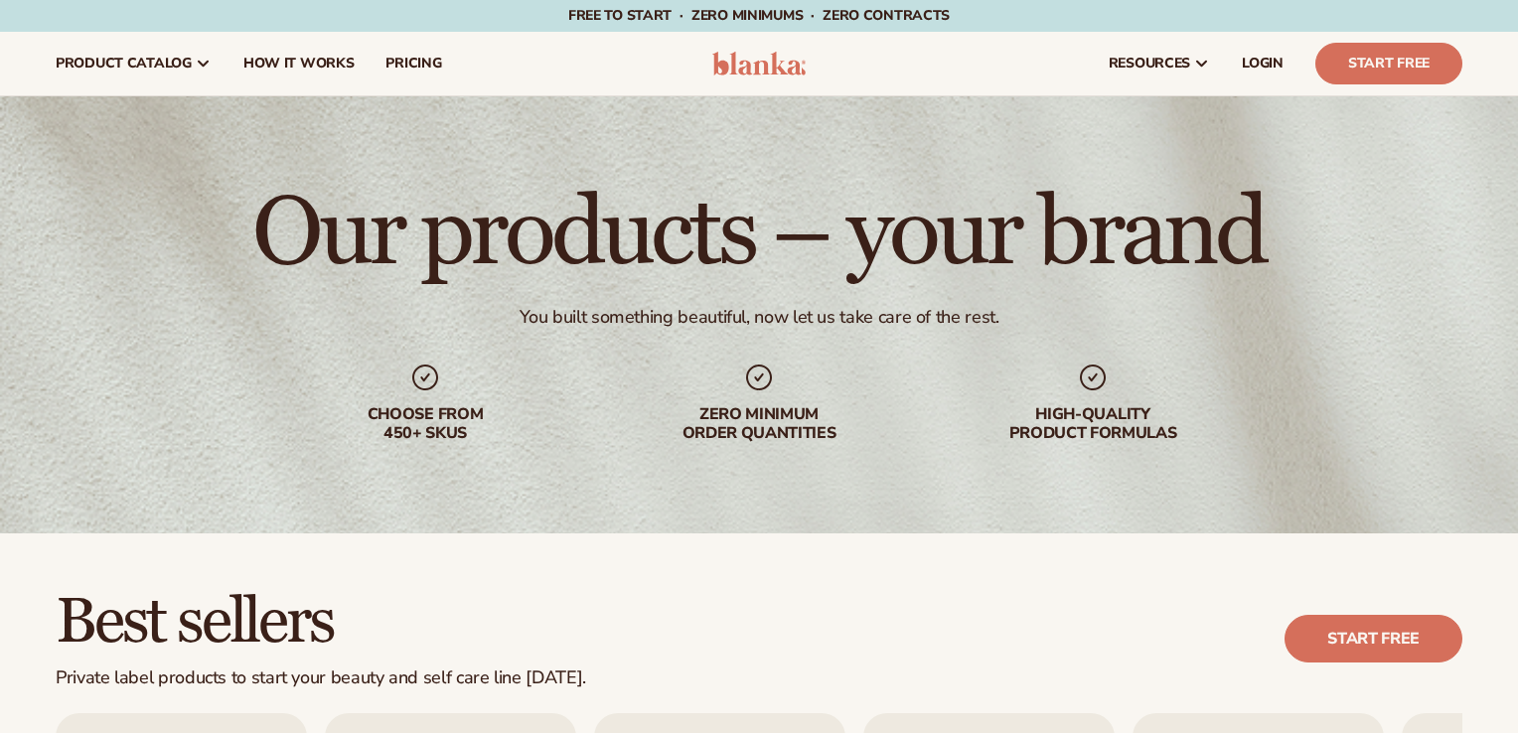 The image size is (1518, 733). Describe the element at coordinates (759, 64) in the screenshot. I see `a: logo` at that location.